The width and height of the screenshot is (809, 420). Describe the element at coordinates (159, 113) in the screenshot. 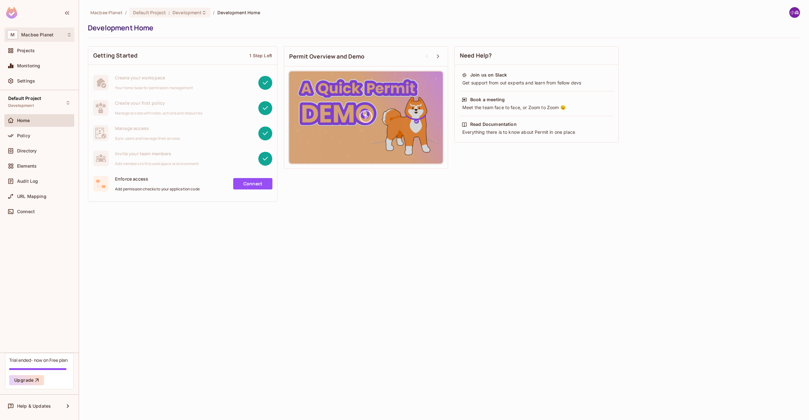

I see `span: Manage access with roles, actions and resources` at that location.